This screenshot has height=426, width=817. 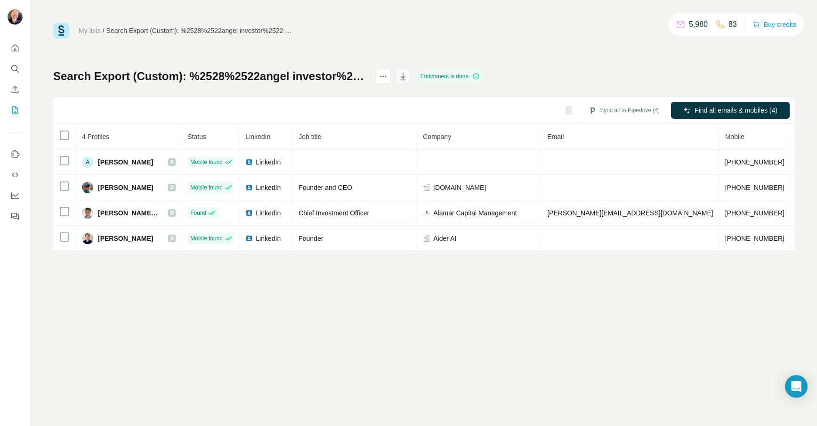 What do you see at coordinates (444, 238) in the screenshot?
I see `span: Aider AI` at bounding box center [444, 238].